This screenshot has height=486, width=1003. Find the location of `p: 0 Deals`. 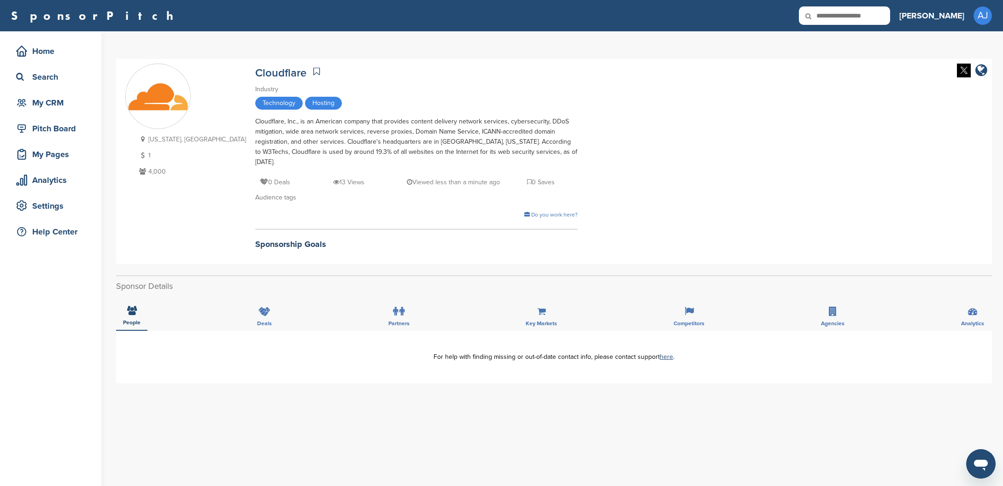

p: 0 Deals is located at coordinates (275, 182).